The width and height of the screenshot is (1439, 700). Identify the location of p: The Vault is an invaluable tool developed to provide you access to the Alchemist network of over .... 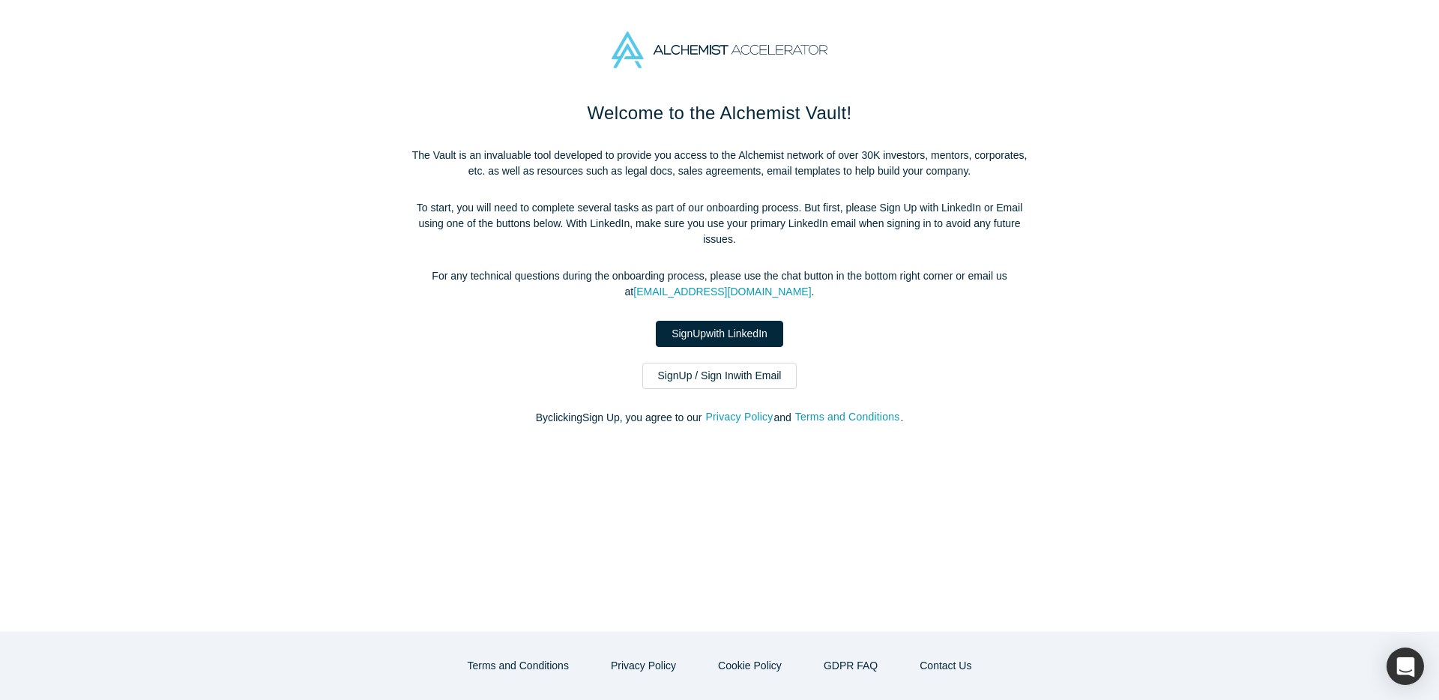
(720, 163).